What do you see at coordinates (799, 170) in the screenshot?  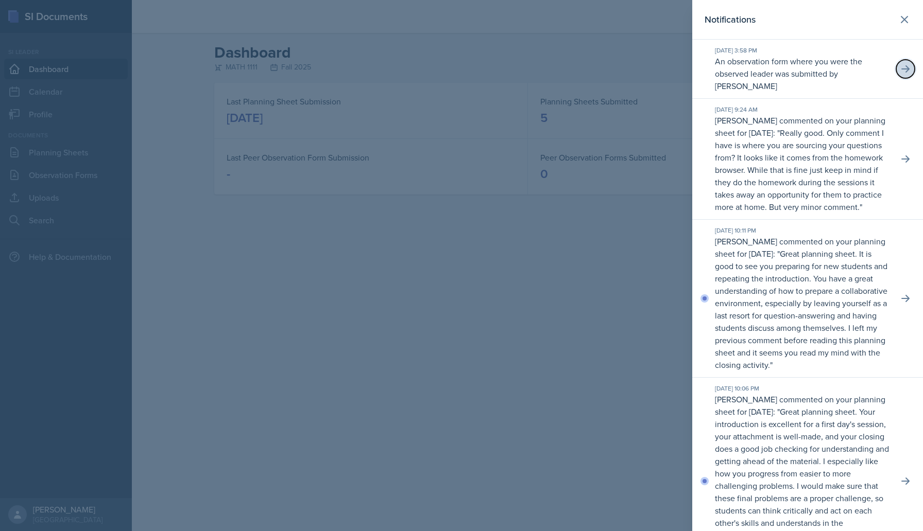 I see `p: Really good. Only comment I have is where you are sourcing your questions from? It looks like it ...` at bounding box center [799, 170].